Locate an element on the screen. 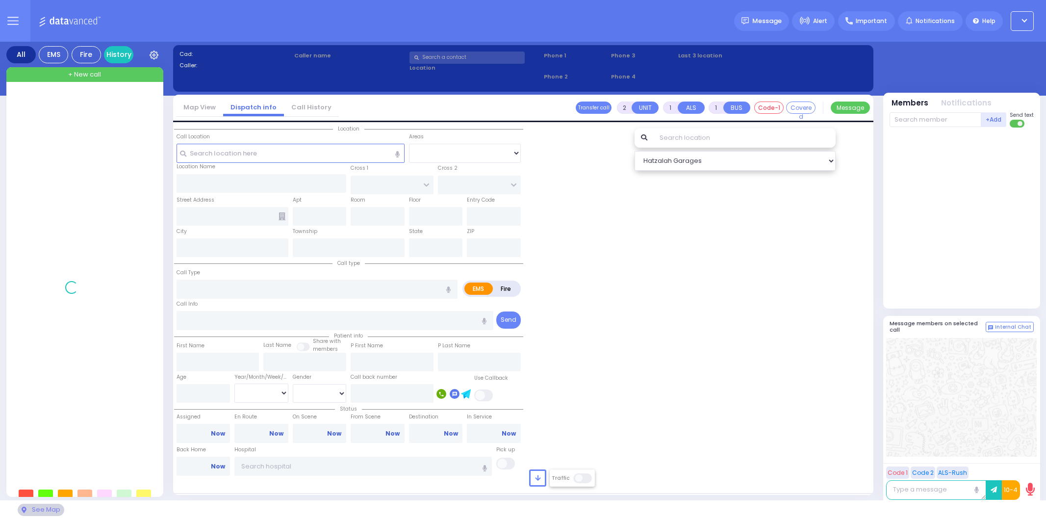  label: Use Callback is located at coordinates (491, 378).